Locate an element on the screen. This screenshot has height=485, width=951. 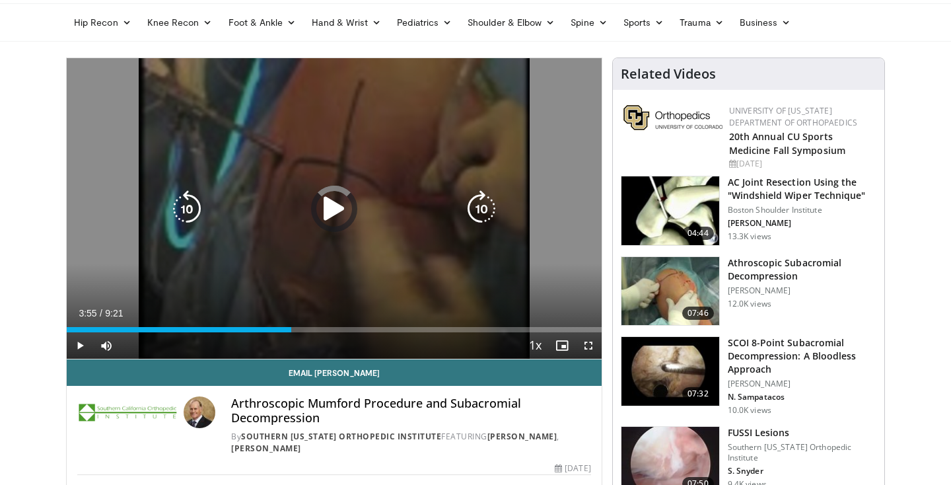
video-js: Video Player is located at coordinates (334, 209).